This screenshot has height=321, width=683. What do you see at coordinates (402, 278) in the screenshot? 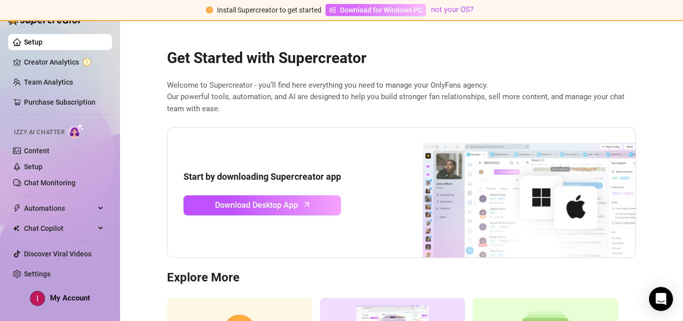
I see `h3: Explore More` at bounding box center [402, 278].